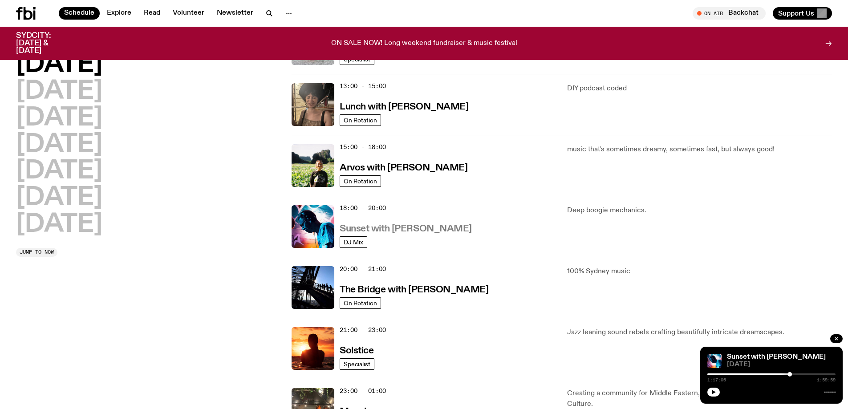  Describe the element at coordinates (313, 288) in the screenshot. I see `a: People climb Sydney's Harbour Bridge` at that location.